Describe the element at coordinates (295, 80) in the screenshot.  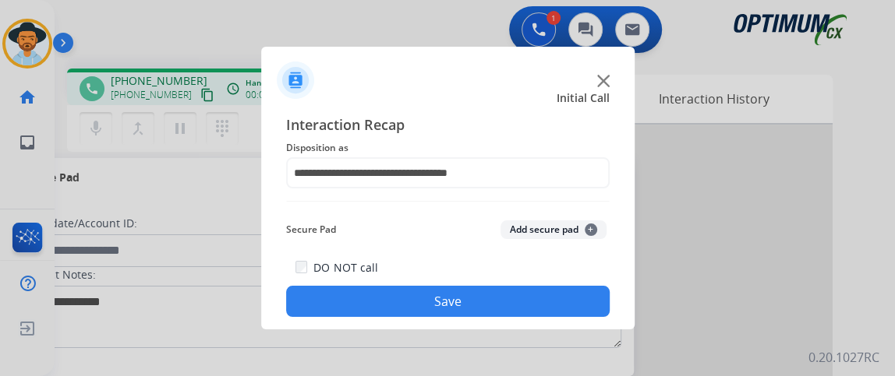
I see `img: contactIcon` at that location.